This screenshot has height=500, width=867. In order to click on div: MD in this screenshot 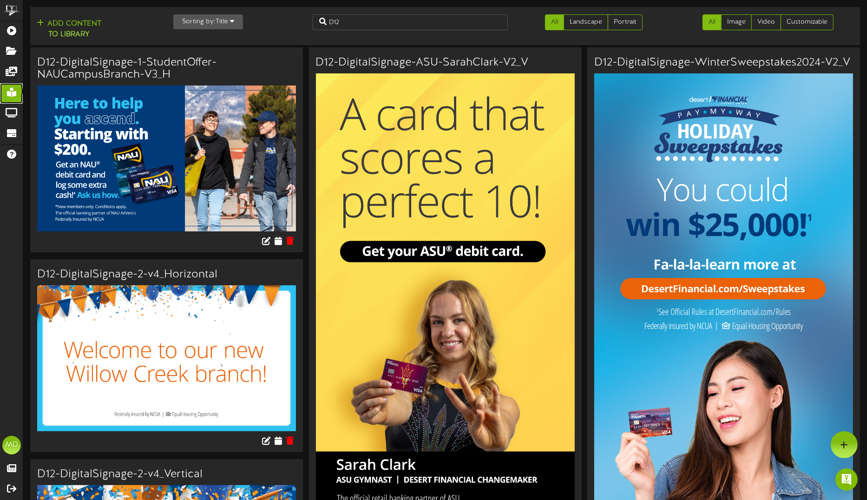, I will do `click(12, 445)`.